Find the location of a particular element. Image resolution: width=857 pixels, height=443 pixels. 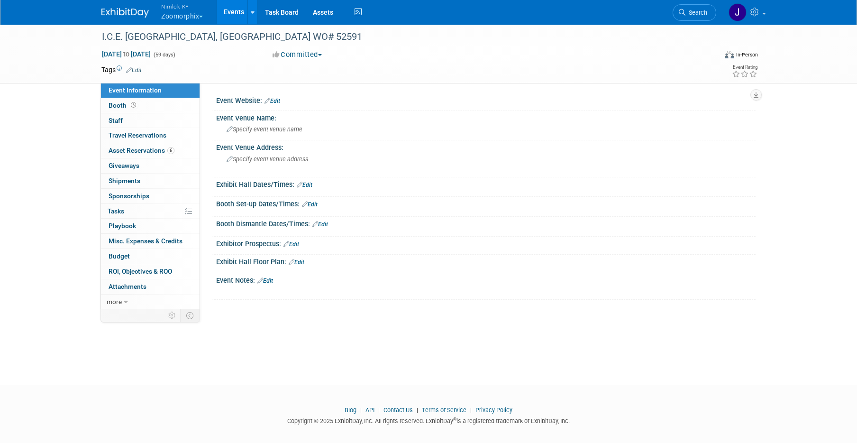

a: Travel Reservations is located at coordinates (150, 135).